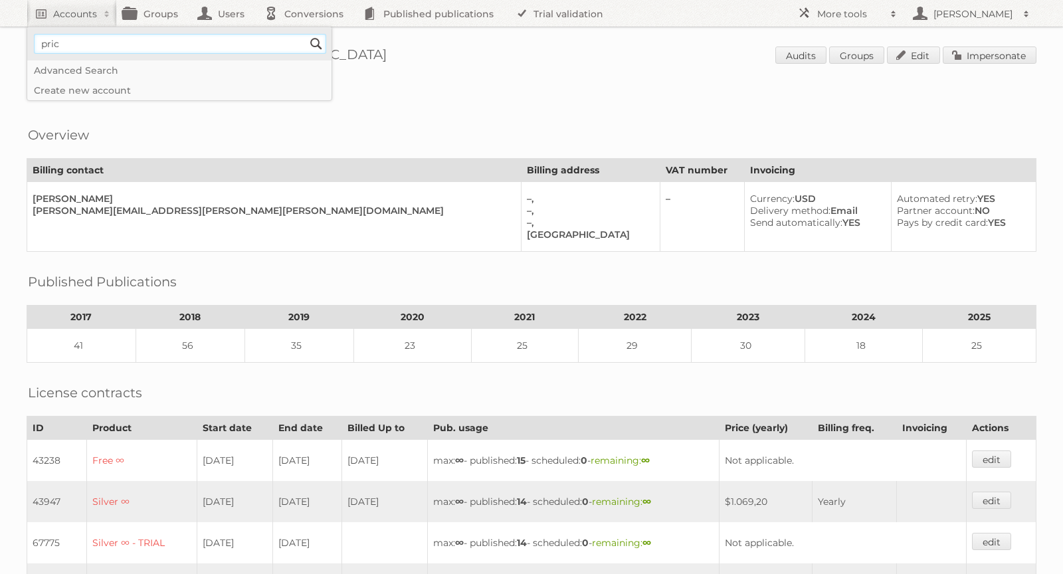 This screenshot has height=574, width=1063. I want to click on th: Start date, so click(235, 428).